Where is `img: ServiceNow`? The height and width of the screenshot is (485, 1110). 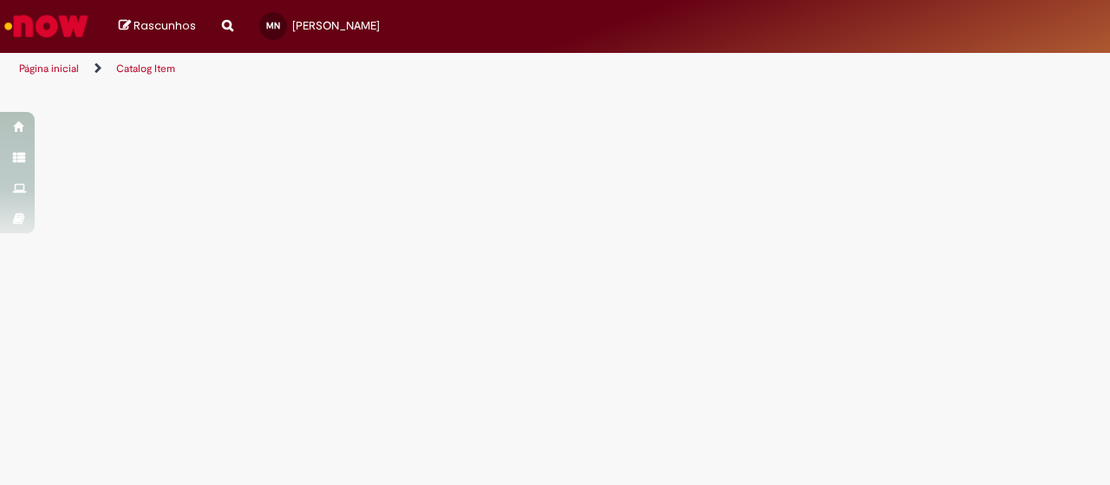 img: ServiceNow is located at coordinates (46, 26).